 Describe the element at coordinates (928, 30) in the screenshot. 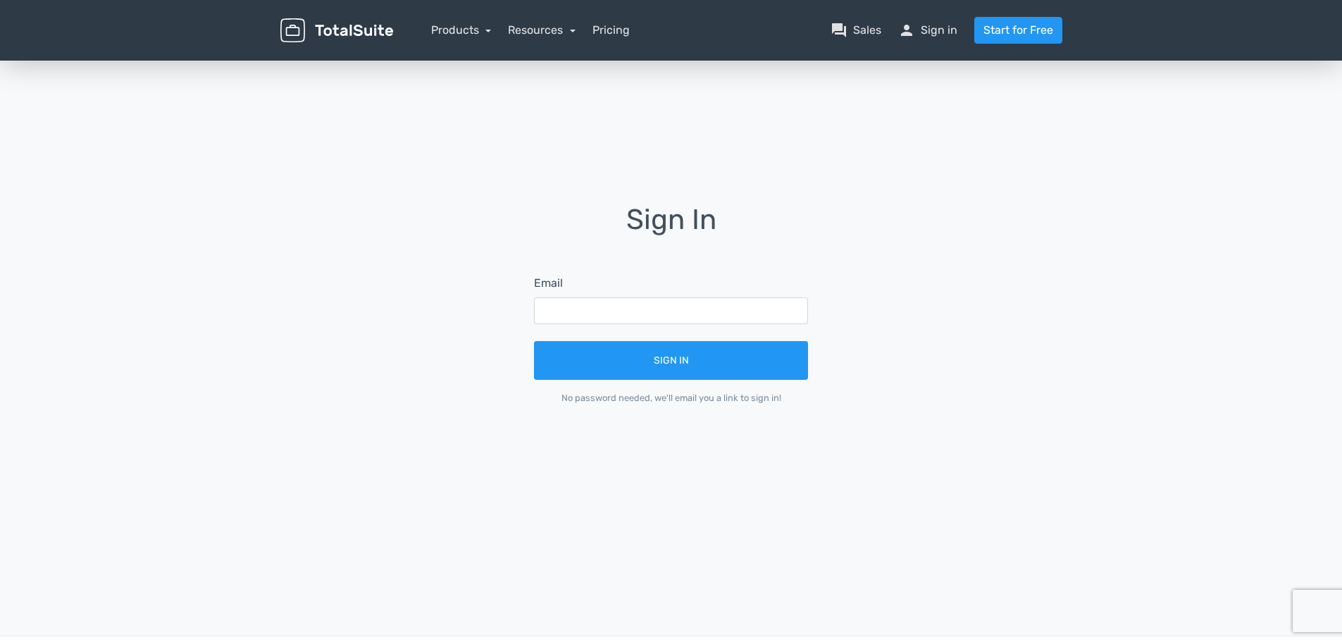

I see `a: personSign in` at that location.